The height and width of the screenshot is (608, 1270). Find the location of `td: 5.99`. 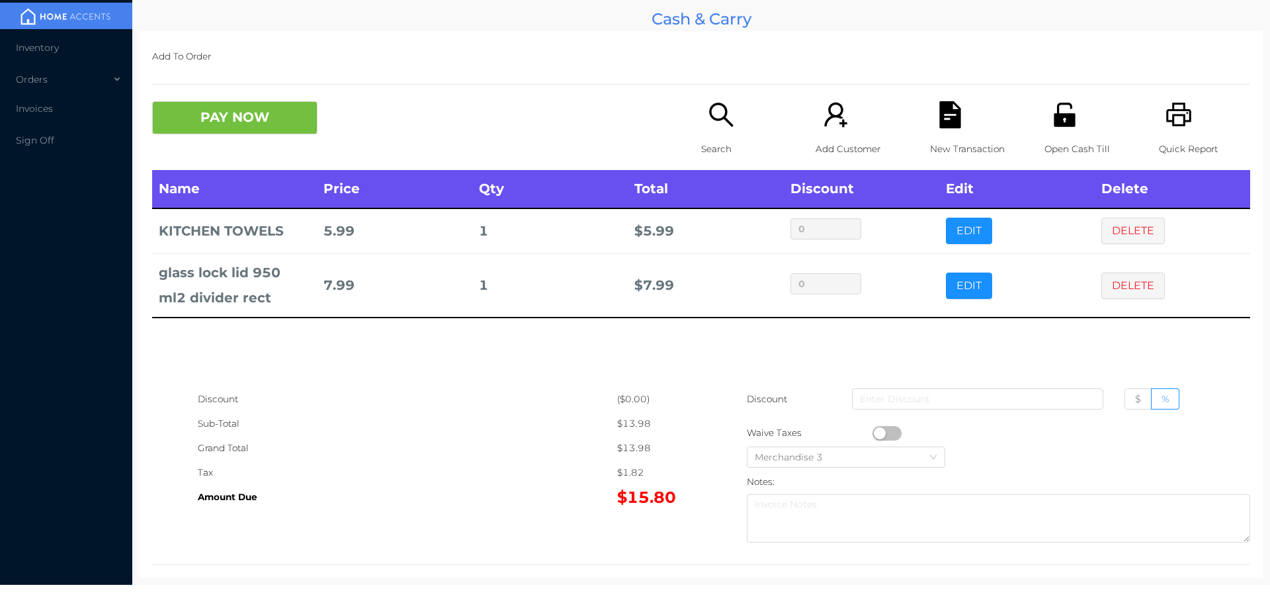

td: 5.99 is located at coordinates (394, 231).